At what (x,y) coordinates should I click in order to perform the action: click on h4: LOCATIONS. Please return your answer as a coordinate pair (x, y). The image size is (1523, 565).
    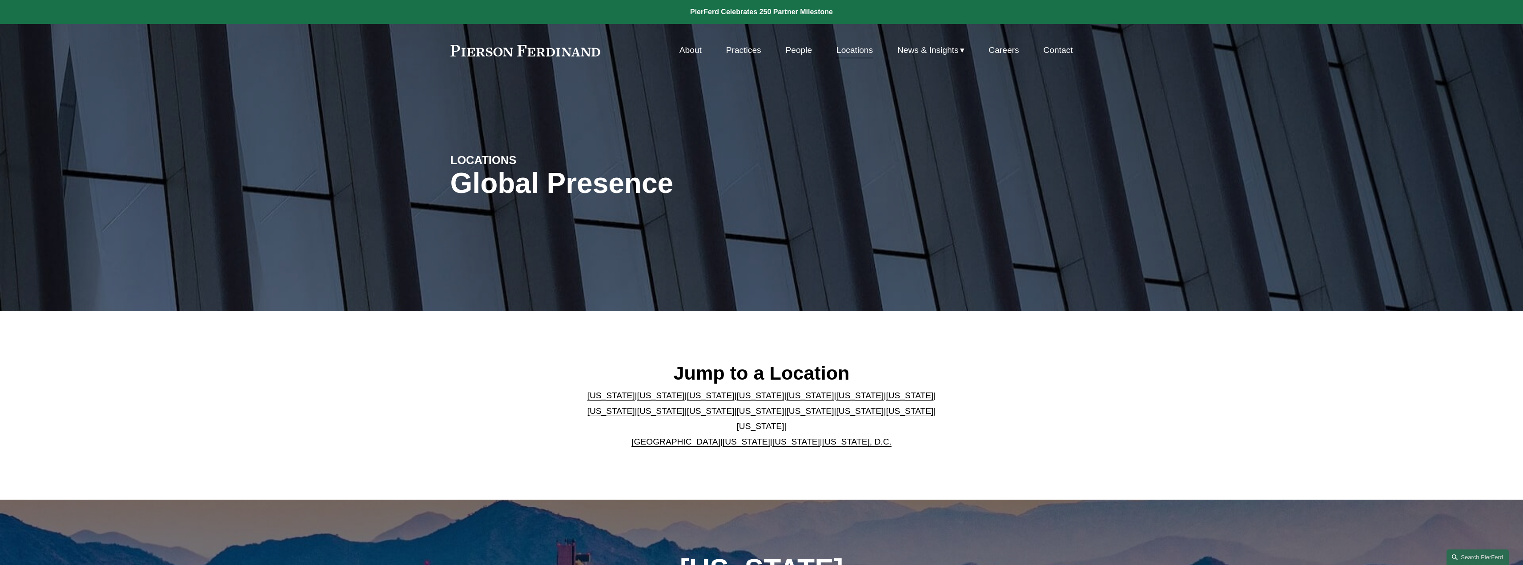
    Looking at the image, I should click on (528, 160).